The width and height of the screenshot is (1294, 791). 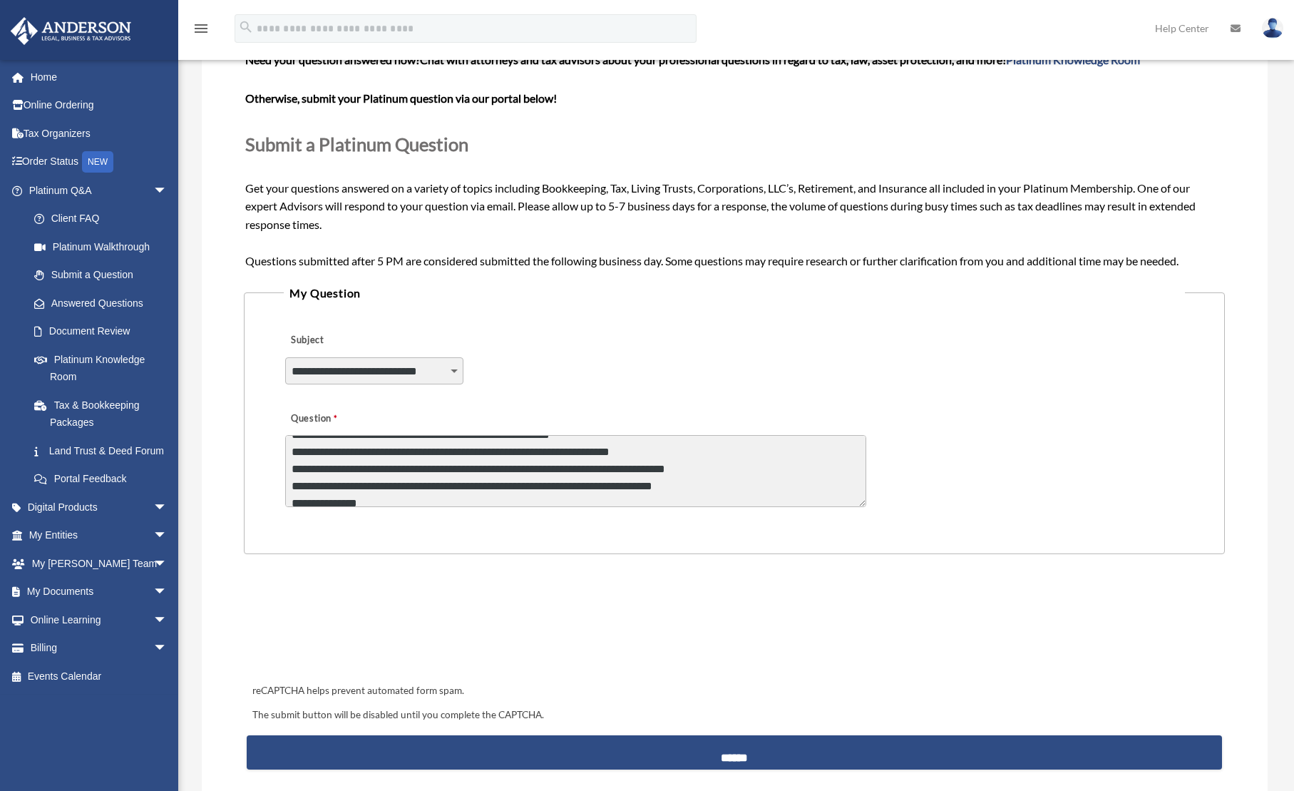 I want to click on a: My Entitiesarrow_drop_down, so click(x=99, y=535).